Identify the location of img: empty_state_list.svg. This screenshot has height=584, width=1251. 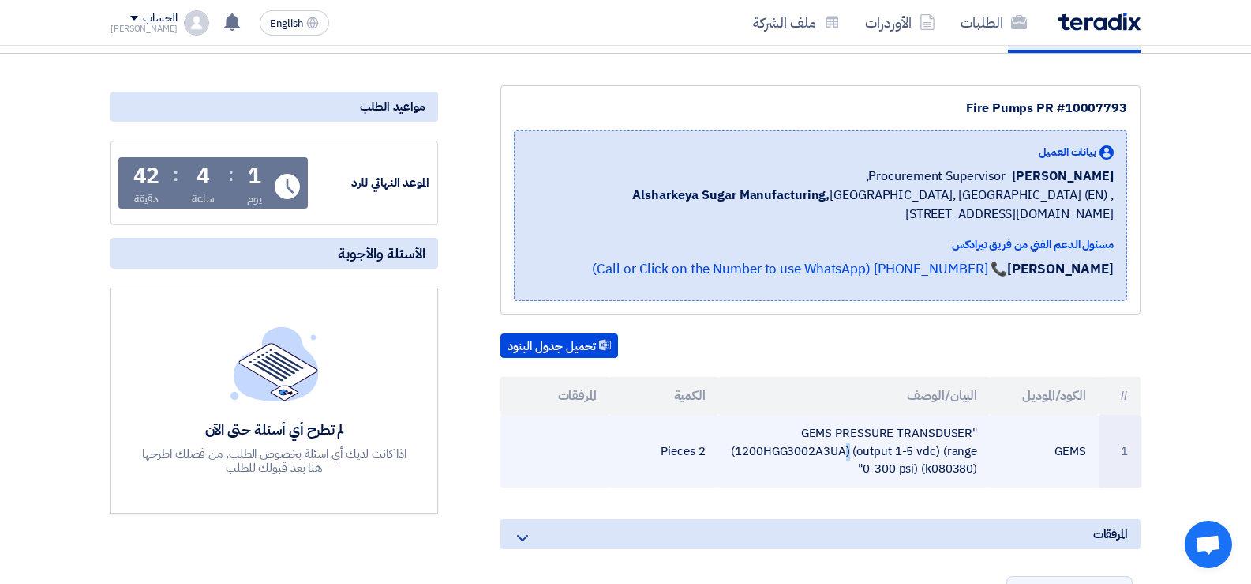
(275, 363).